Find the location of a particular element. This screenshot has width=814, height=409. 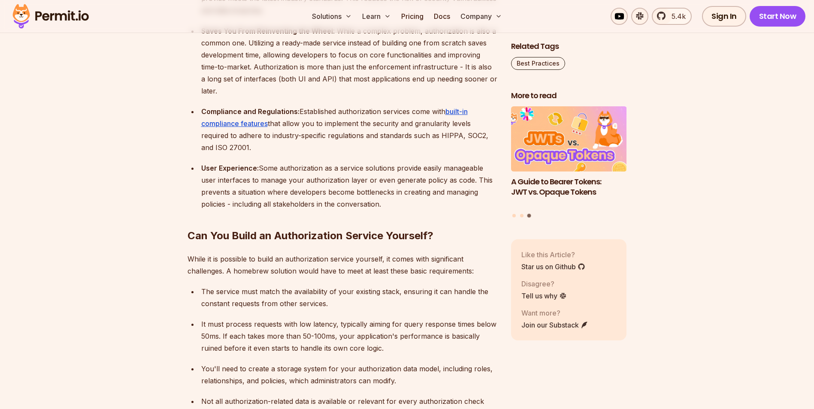

div: Posts is located at coordinates (569, 163).